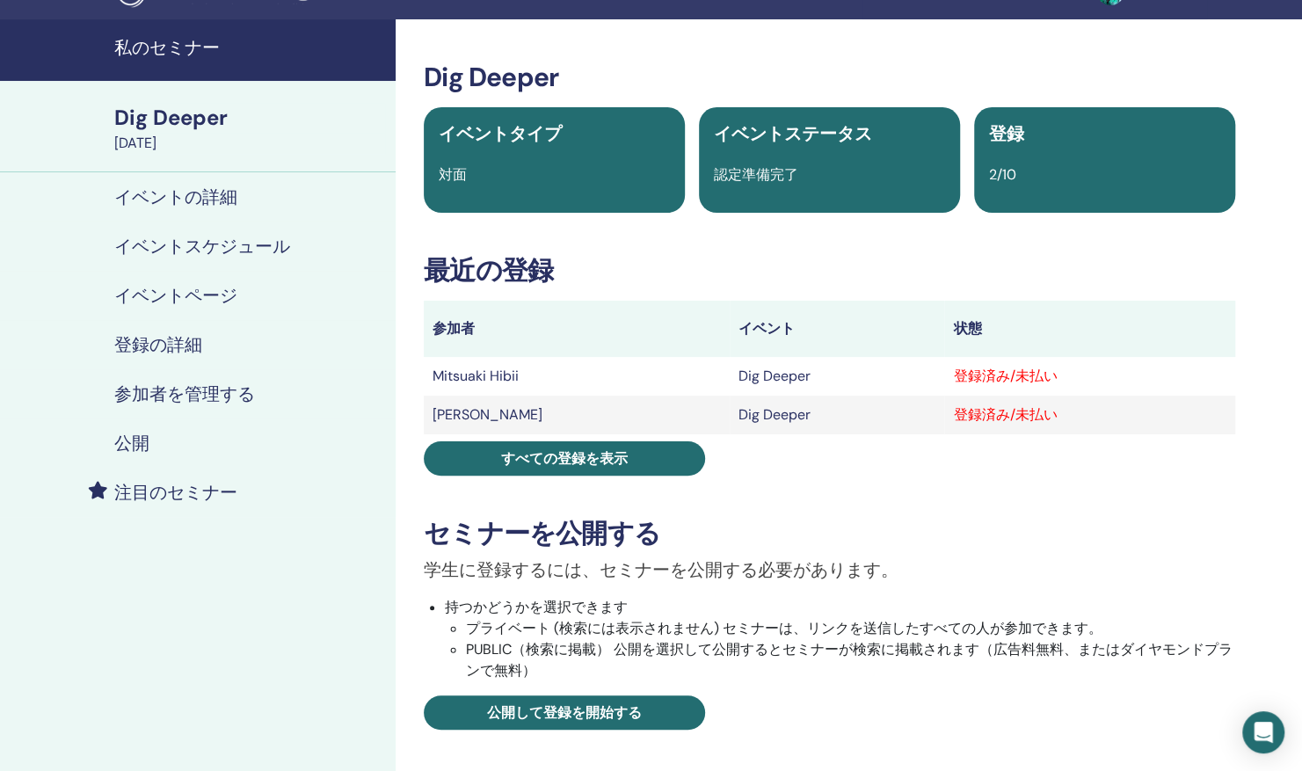 The height and width of the screenshot is (771, 1302). What do you see at coordinates (500, 134) in the screenshot?
I see `span: イベントタイプ` at bounding box center [500, 134].